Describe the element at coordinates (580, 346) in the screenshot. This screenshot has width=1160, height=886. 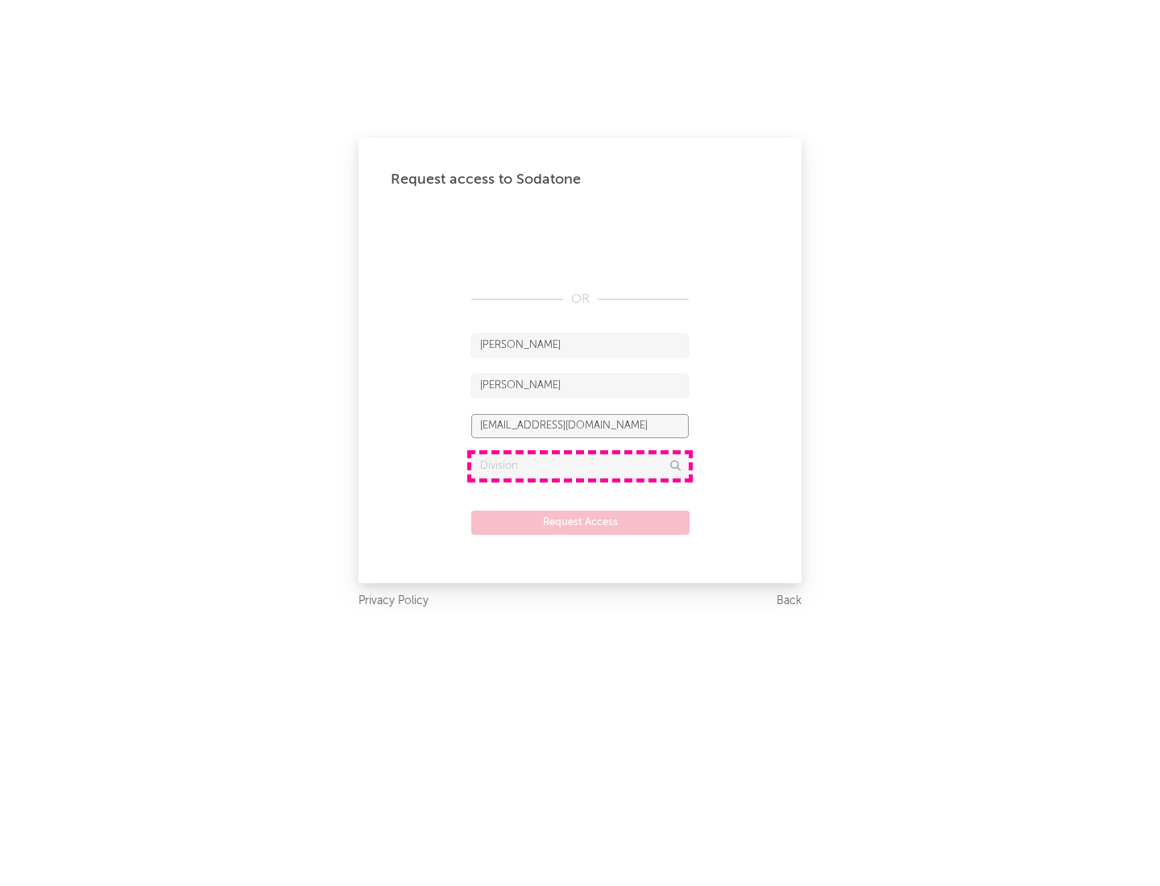
I see `input: First Name` at that location.